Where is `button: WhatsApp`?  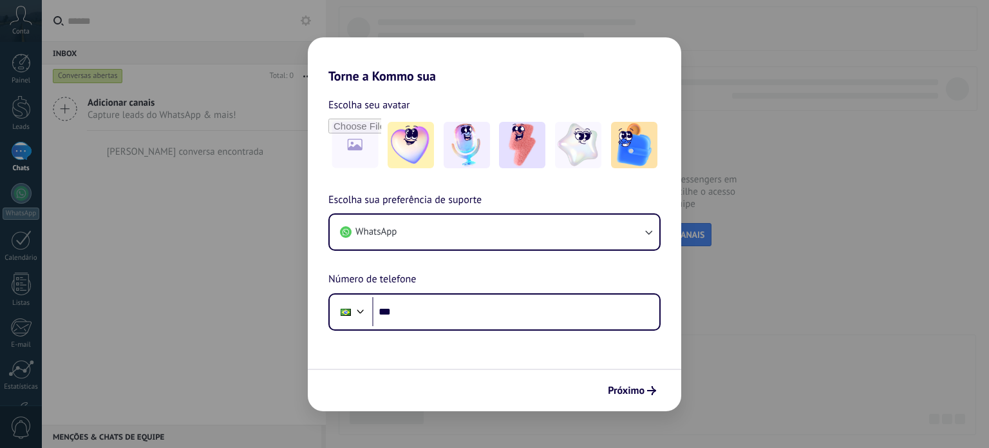
button: WhatsApp is located at coordinates (495, 232).